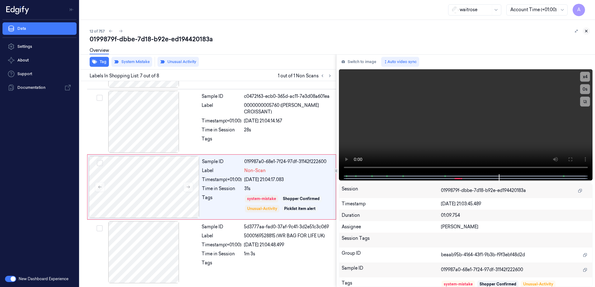 The height and width of the screenshot is (287, 595). I want to click on button: About, so click(40, 60).